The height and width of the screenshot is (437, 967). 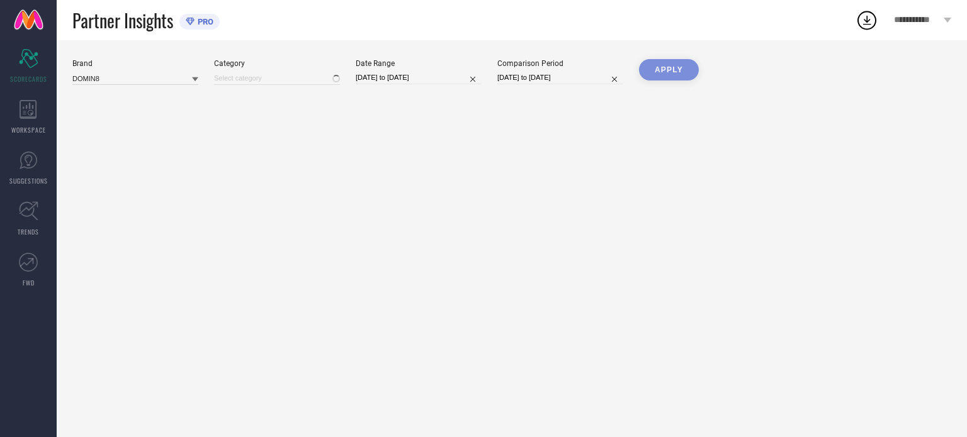 What do you see at coordinates (419, 64) in the screenshot?
I see `div: Date Range` at bounding box center [419, 64].